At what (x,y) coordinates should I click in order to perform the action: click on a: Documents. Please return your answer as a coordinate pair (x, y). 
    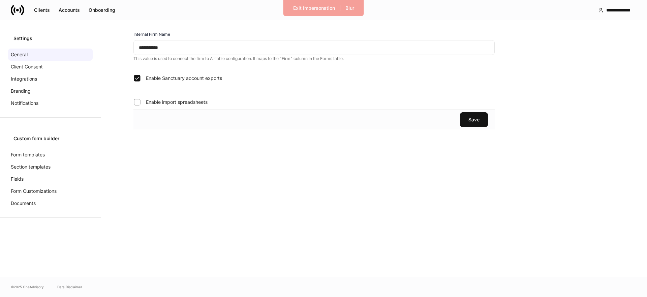
    Looking at the image, I should click on (50, 203).